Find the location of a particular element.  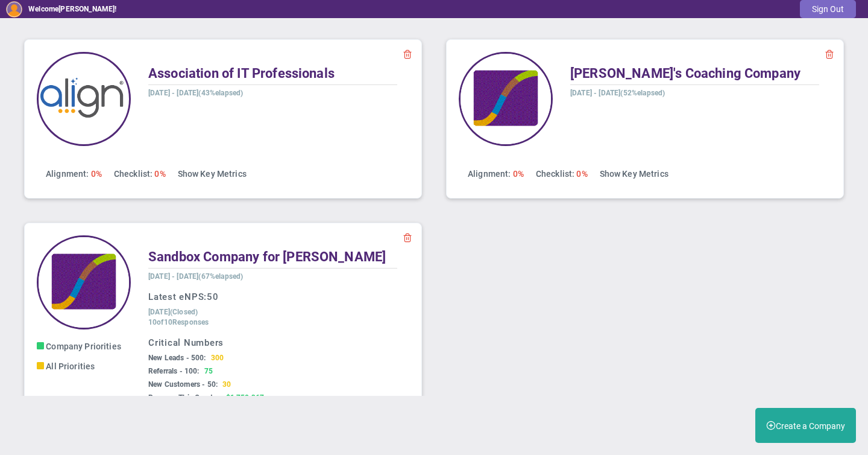

span: 300 is located at coordinates (217, 358).